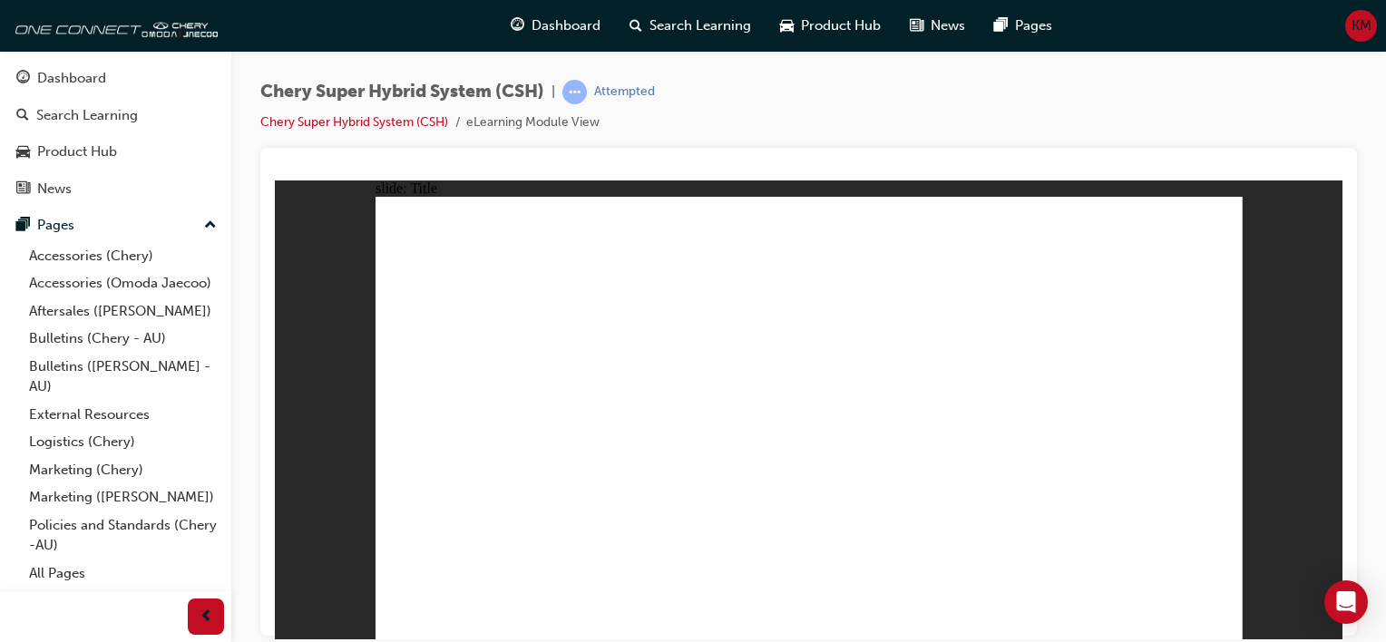  I want to click on a: search-iconSearch Learning, so click(690, 25).